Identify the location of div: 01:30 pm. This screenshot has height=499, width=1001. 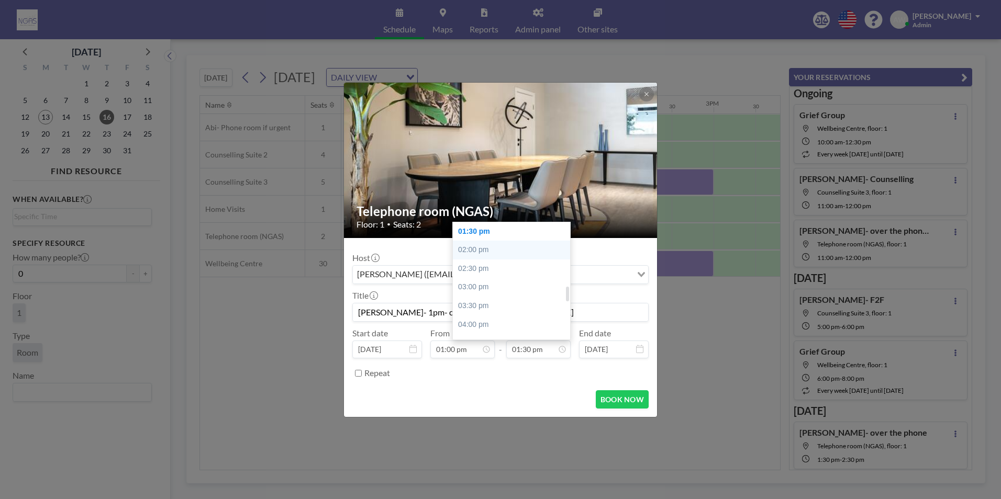
(514, 232).